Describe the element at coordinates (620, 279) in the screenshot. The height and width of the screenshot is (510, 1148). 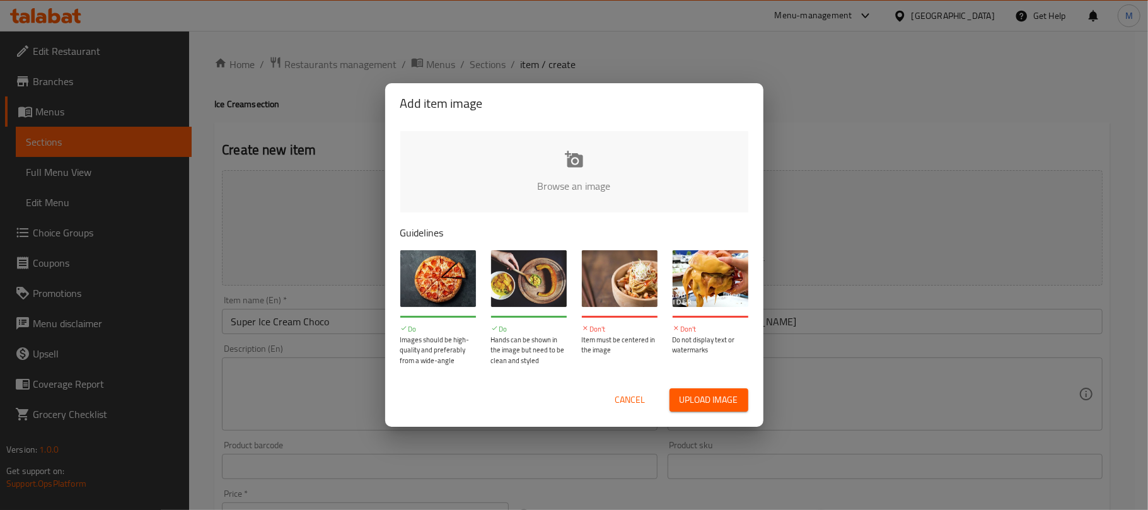
I see `img: guide-img-3@3x.jpg` at that location.